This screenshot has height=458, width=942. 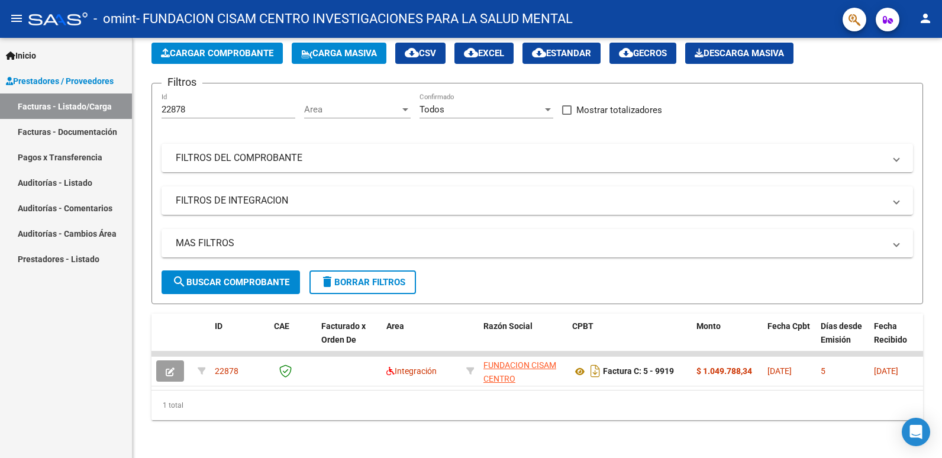 What do you see at coordinates (218, 326) in the screenshot?
I see `span: ID` at bounding box center [218, 326].